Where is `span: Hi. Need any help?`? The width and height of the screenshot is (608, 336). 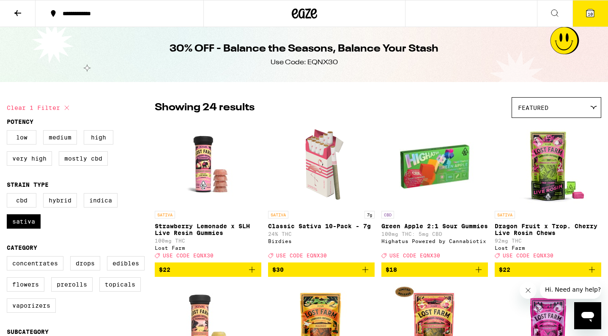 span: Hi. Need any help? is located at coordinates (33, 9).